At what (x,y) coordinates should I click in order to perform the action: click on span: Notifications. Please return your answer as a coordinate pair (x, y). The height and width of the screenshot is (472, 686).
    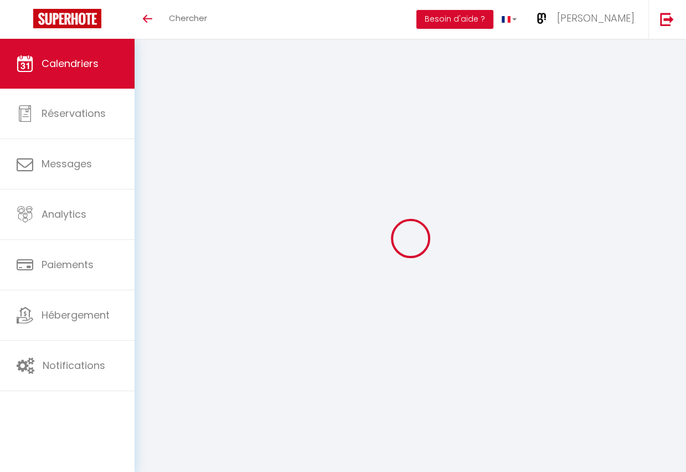
    Looking at the image, I should click on (74, 365).